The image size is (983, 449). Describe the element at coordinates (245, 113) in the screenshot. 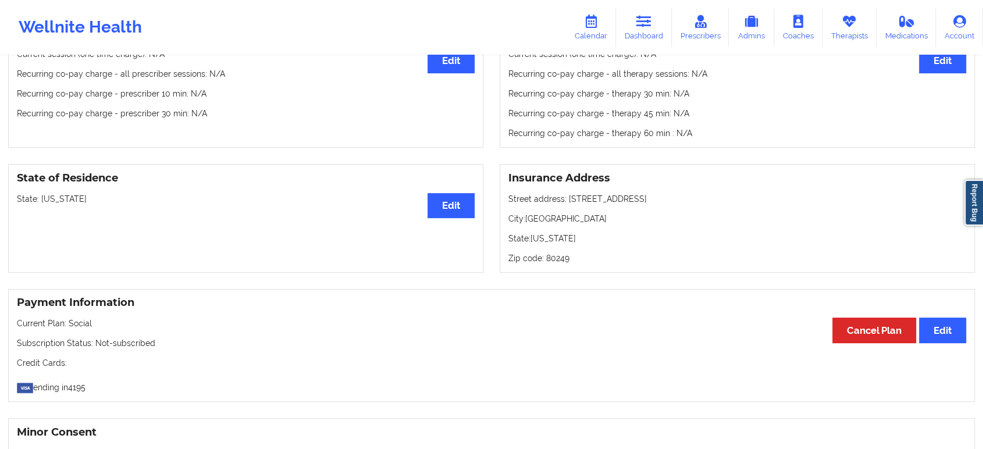

I see `p: Recurring co-pay charge - prescriber 30 min : N/A` at that location.